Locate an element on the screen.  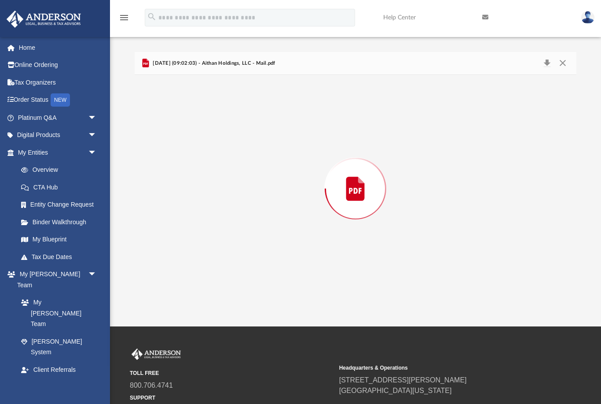
small: SUPPORT is located at coordinates (232, 397).